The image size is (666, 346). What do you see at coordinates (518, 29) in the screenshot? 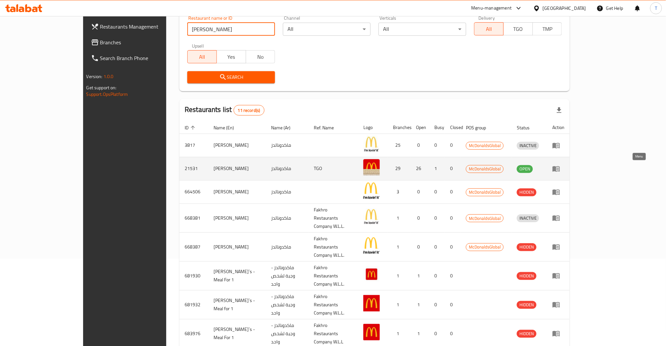
I see `span: TGO` at bounding box center [518, 29].